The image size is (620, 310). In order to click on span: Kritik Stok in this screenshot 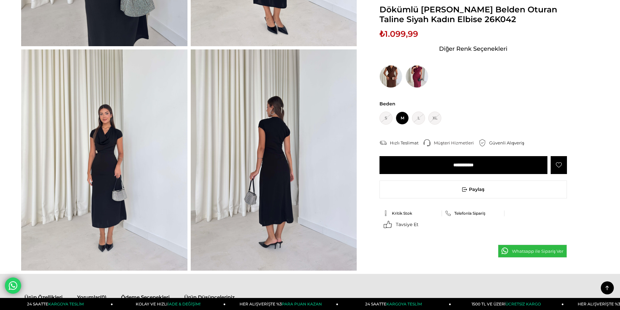, I will do `click(402, 213)`.